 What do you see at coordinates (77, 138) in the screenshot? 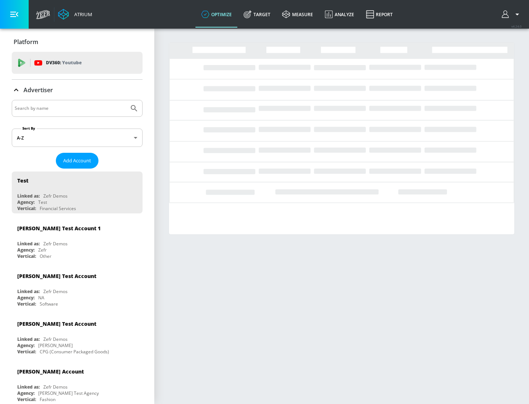
I see `div: A-Z` at bounding box center [77, 138].